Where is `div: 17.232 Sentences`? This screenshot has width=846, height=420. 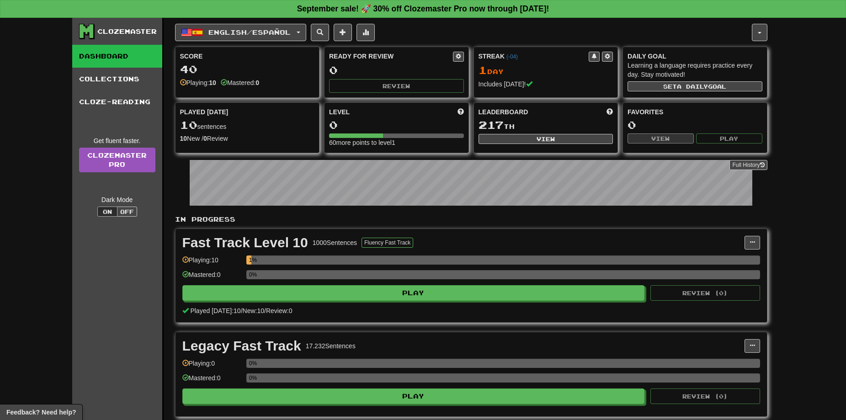 div: 17.232 Sentences is located at coordinates (330, 346).